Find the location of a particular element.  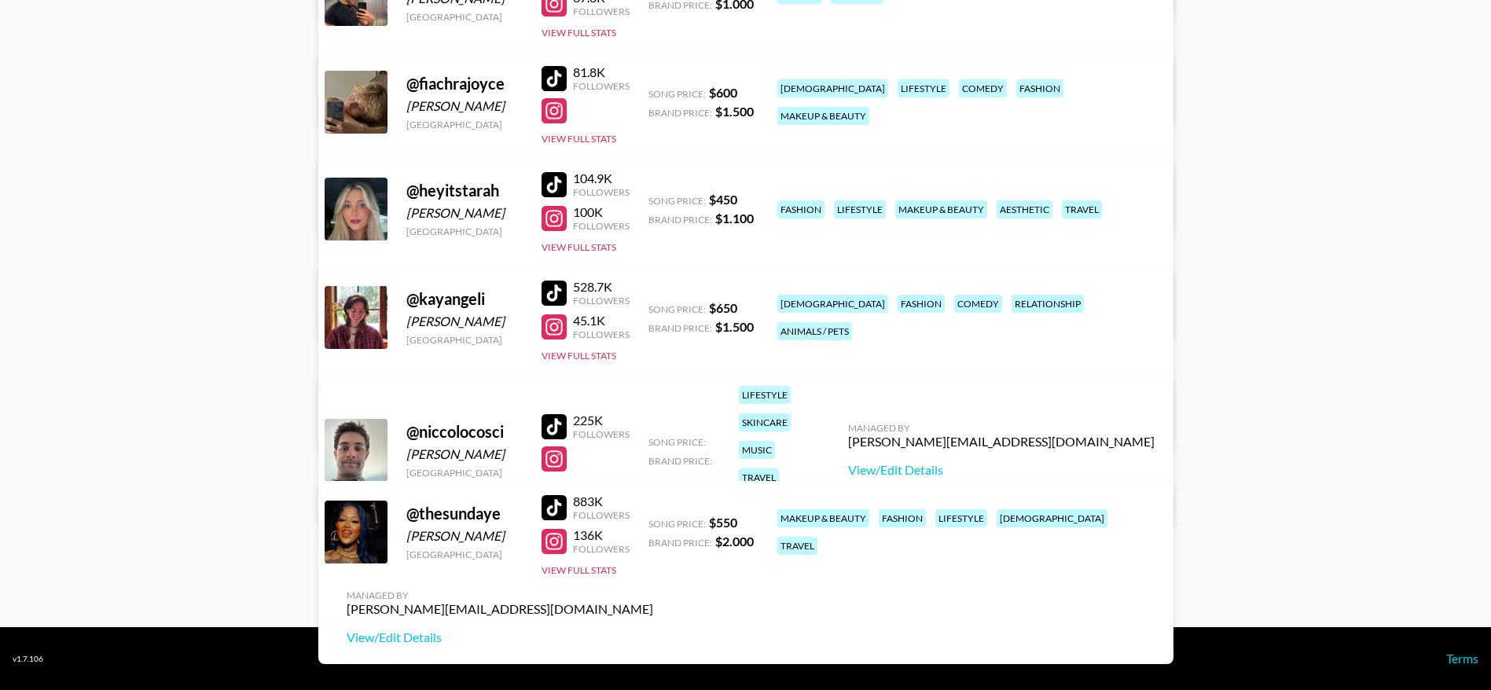

div: 100K is located at coordinates (601, 212).